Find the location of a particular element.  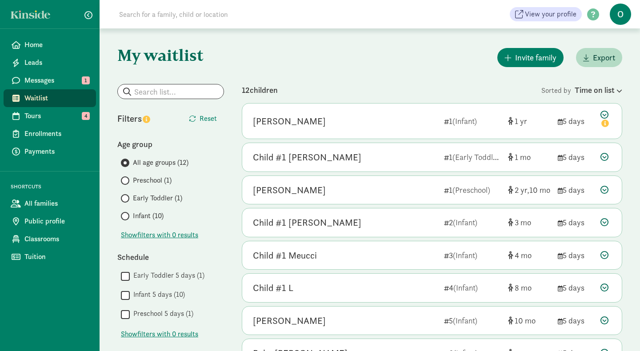

div: Child #1 Scott is located at coordinates (307, 223).